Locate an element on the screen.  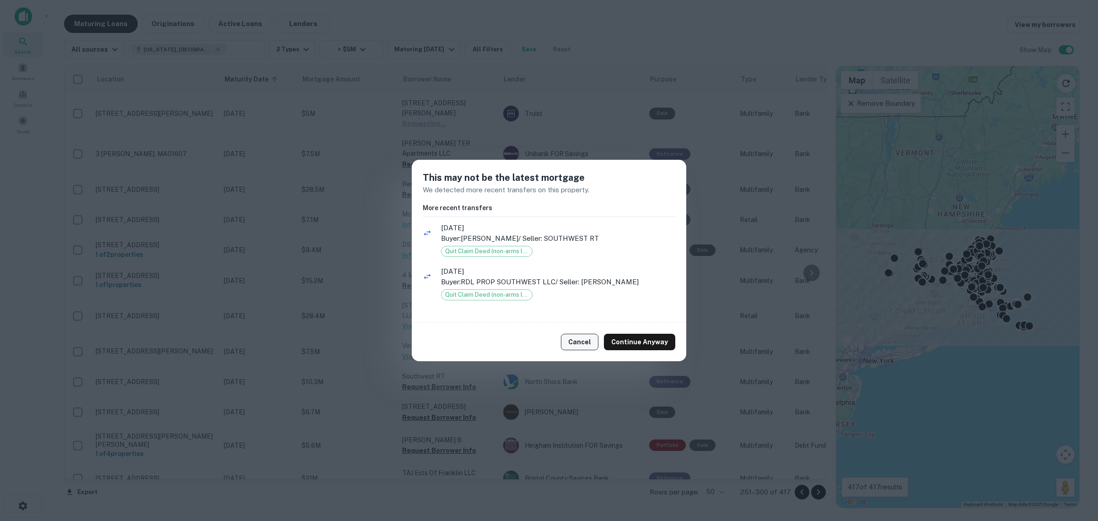
p: We detected more recent transfers on this property. is located at coordinates (549, 190).